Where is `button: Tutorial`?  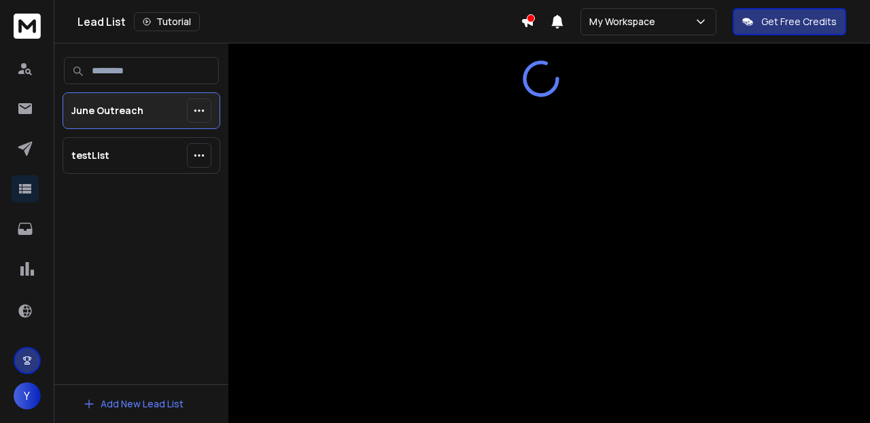 button: Tutorial is located at coordinates (167, 22).